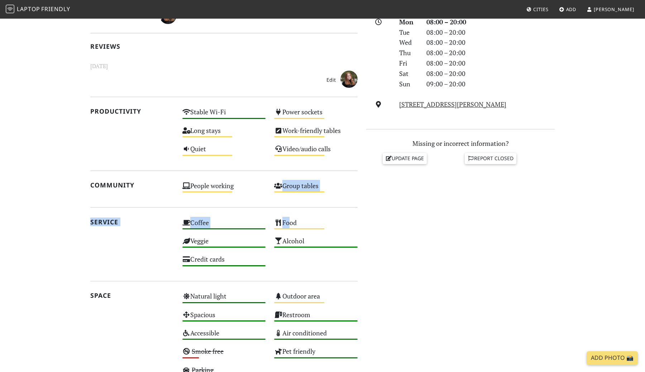 This screenshot has height=372, width=645. Describe the element at coordinates (224, 226) in the screenshot. I see `div: Coffee` at that location.